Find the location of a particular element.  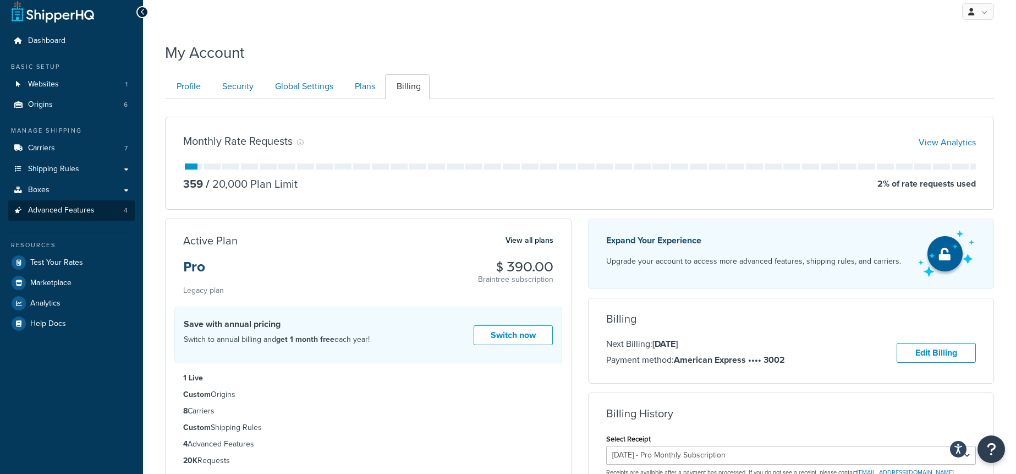

span: Help Docs is located at coordinates (48, 323).